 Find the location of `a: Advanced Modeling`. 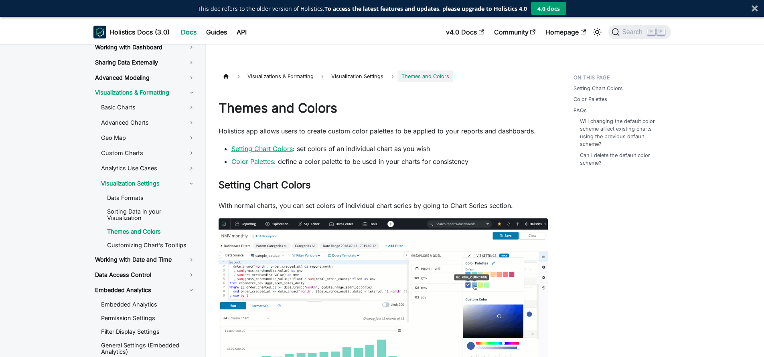

a: Advanced Modeling is located at coordinates (145, 78).